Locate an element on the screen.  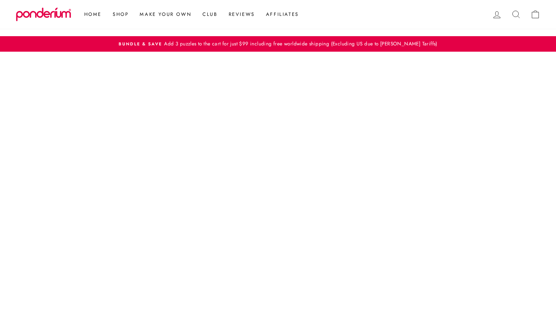
img: Ponderium is located at coordinates (44, 14).